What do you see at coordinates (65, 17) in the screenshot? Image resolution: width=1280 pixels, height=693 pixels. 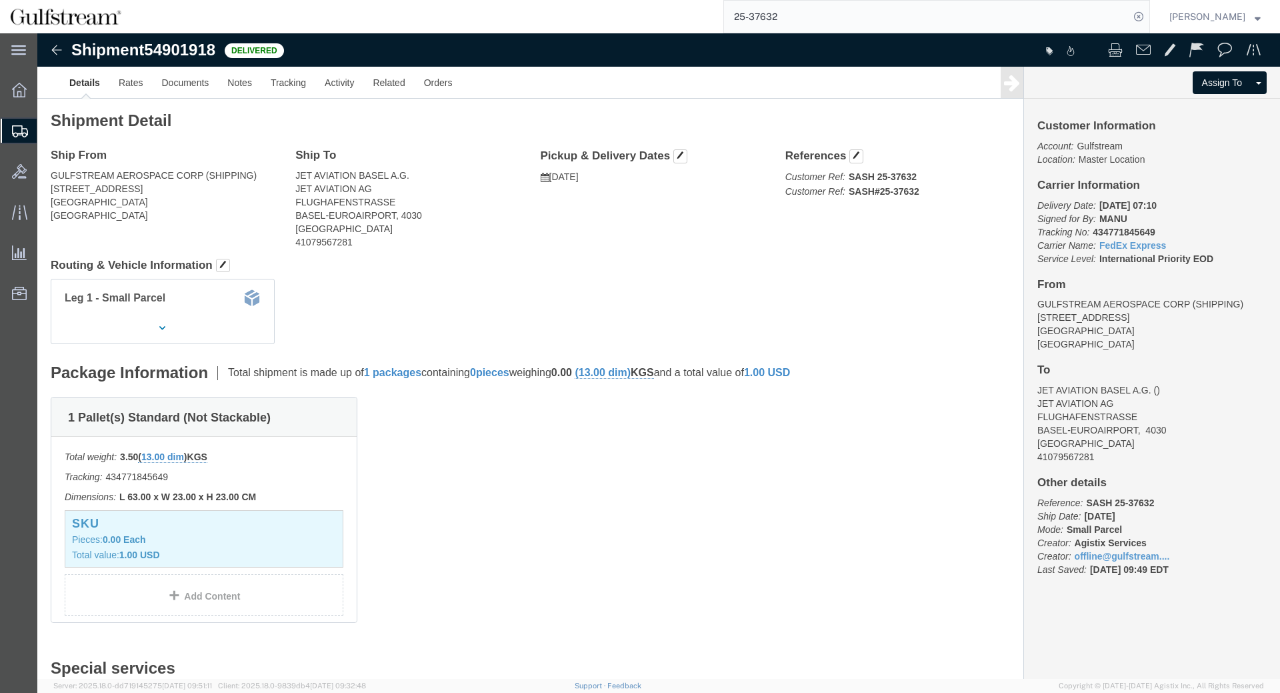 I see `img: logo` at bounding box center [65, 17].